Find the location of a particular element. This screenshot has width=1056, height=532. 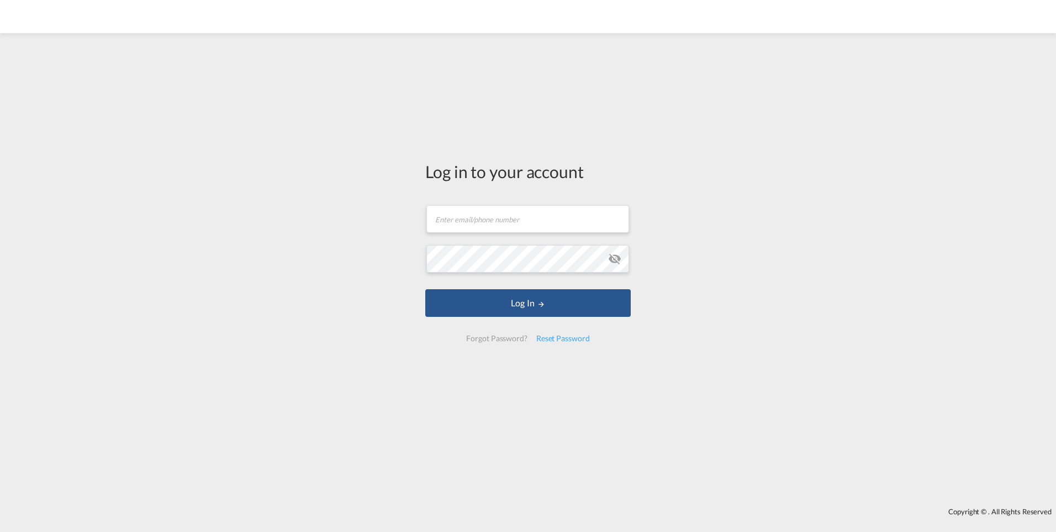

button: LOGIN is located at coordinates (528, 303).